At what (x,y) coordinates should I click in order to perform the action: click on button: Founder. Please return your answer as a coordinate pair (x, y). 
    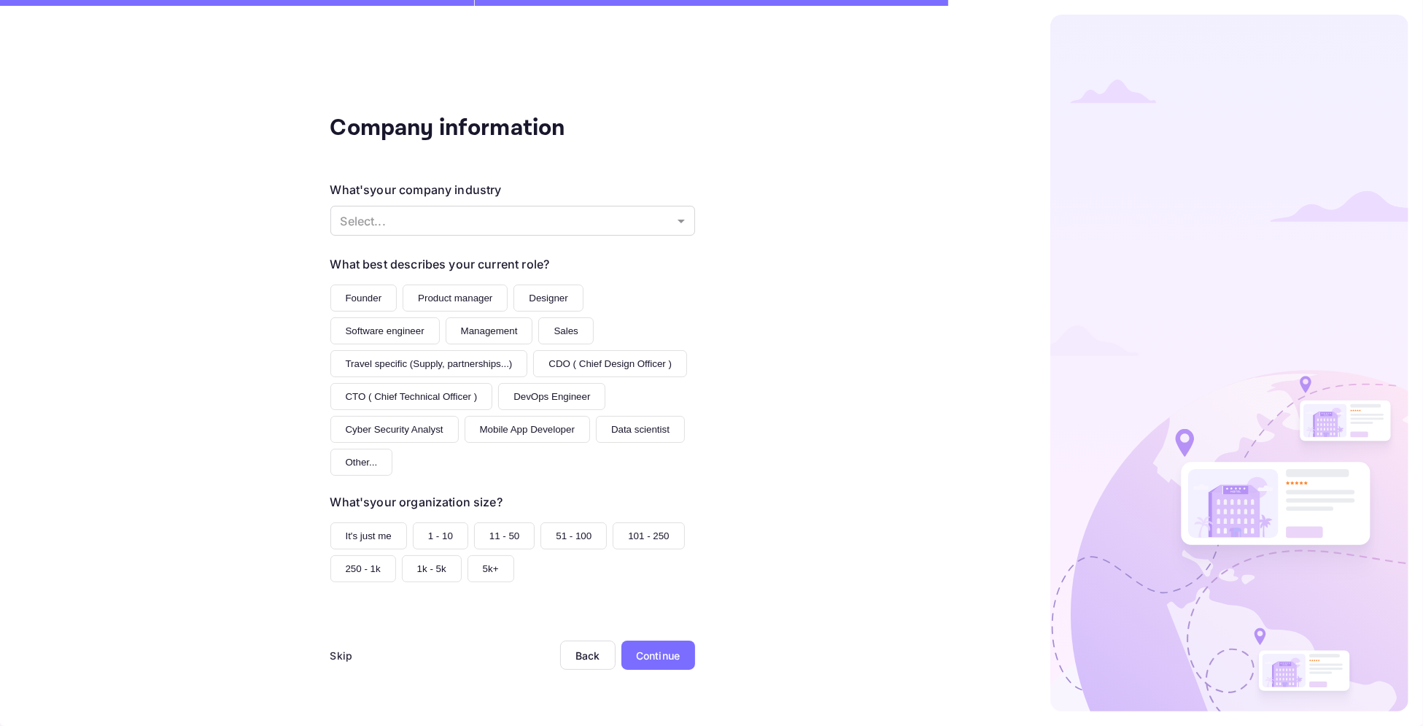
    Looking at the image, I should click on (364, 298).